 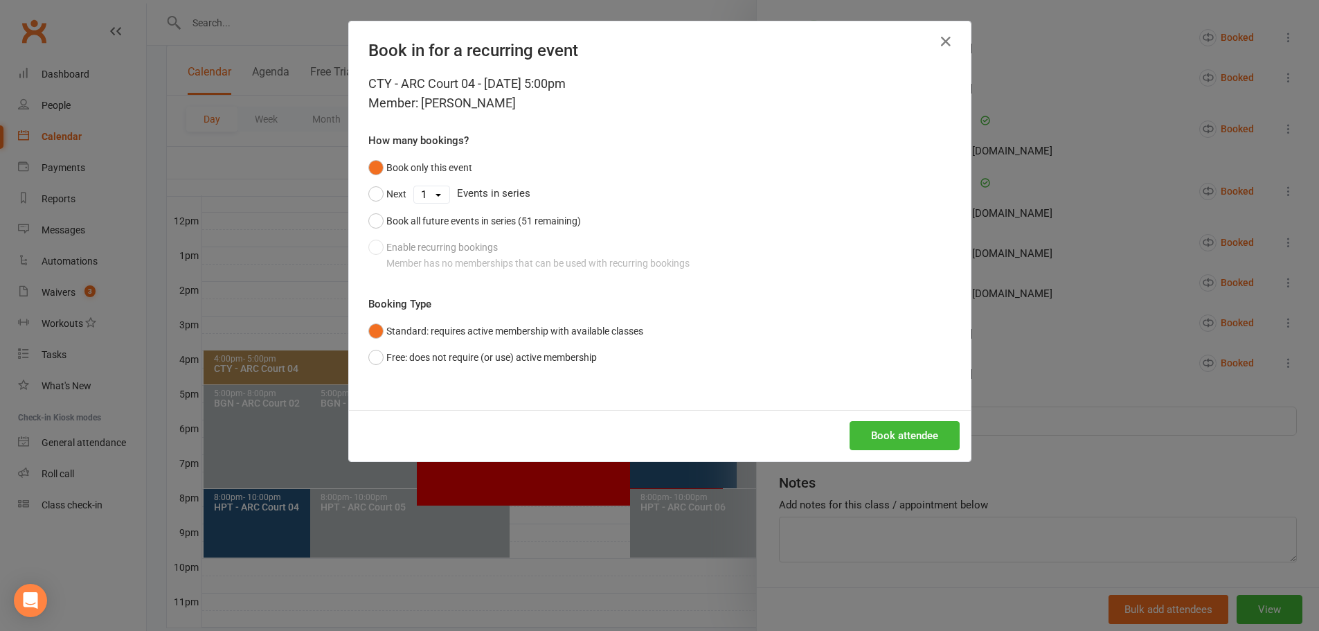 I want to click on button: Free: does not require (or use) active membership, so click(x=483, y=357).